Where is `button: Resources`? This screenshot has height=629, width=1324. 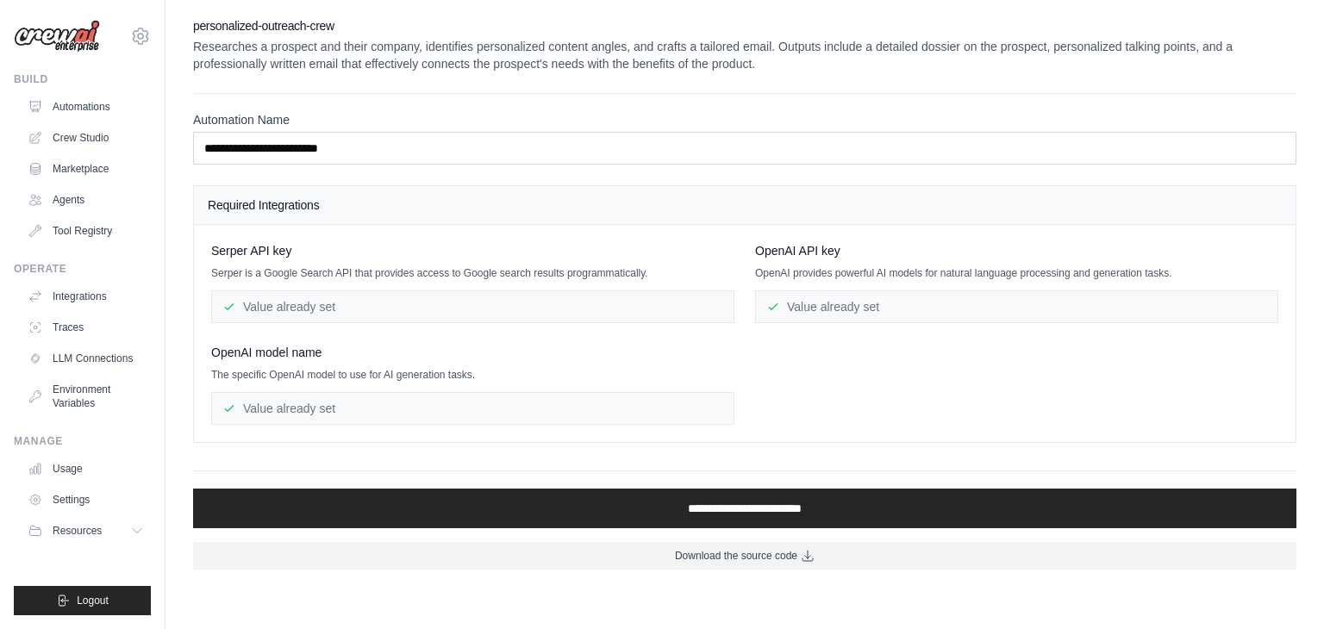
button: Resources is located at coordinates (85, 531).